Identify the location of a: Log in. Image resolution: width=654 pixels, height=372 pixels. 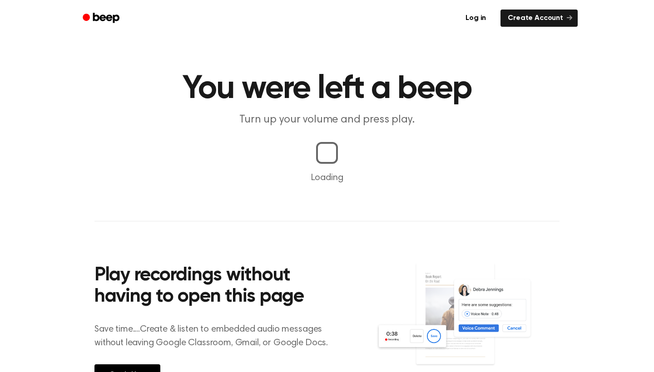
(476, 18).